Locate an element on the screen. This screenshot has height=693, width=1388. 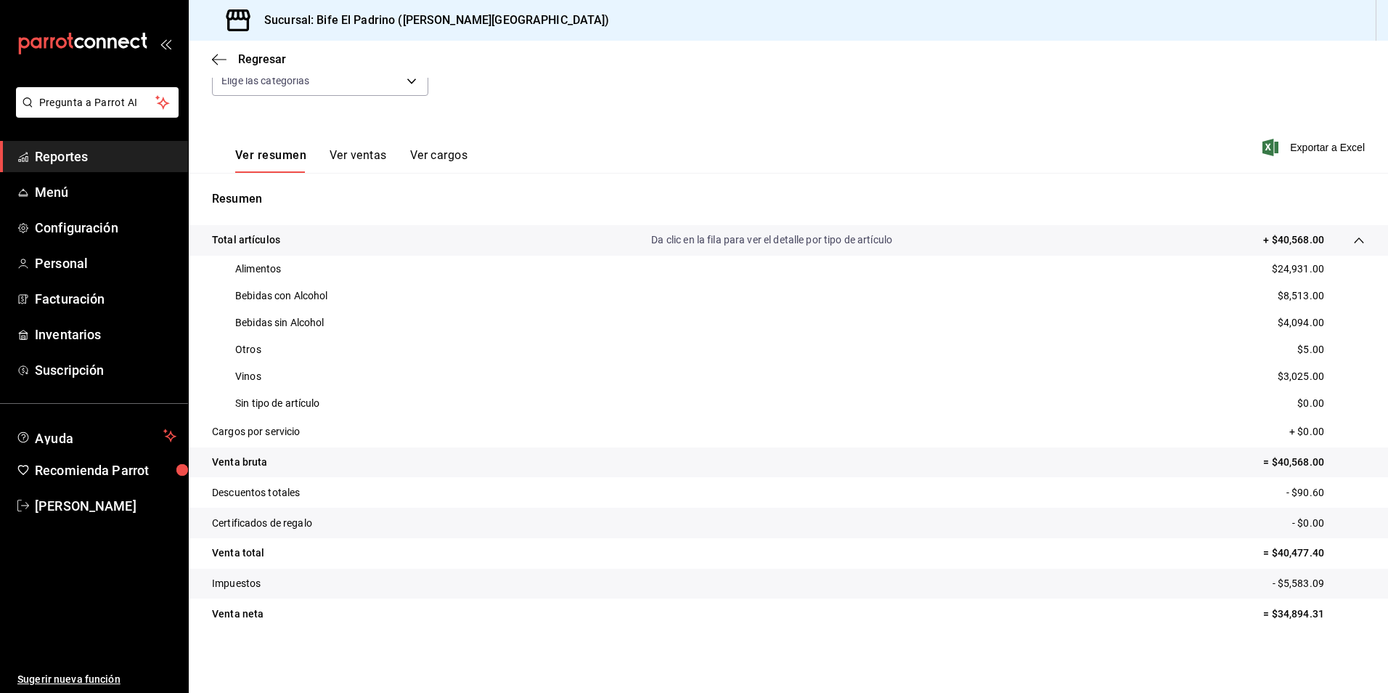
span: Menú is located at coordinates (105, 192).